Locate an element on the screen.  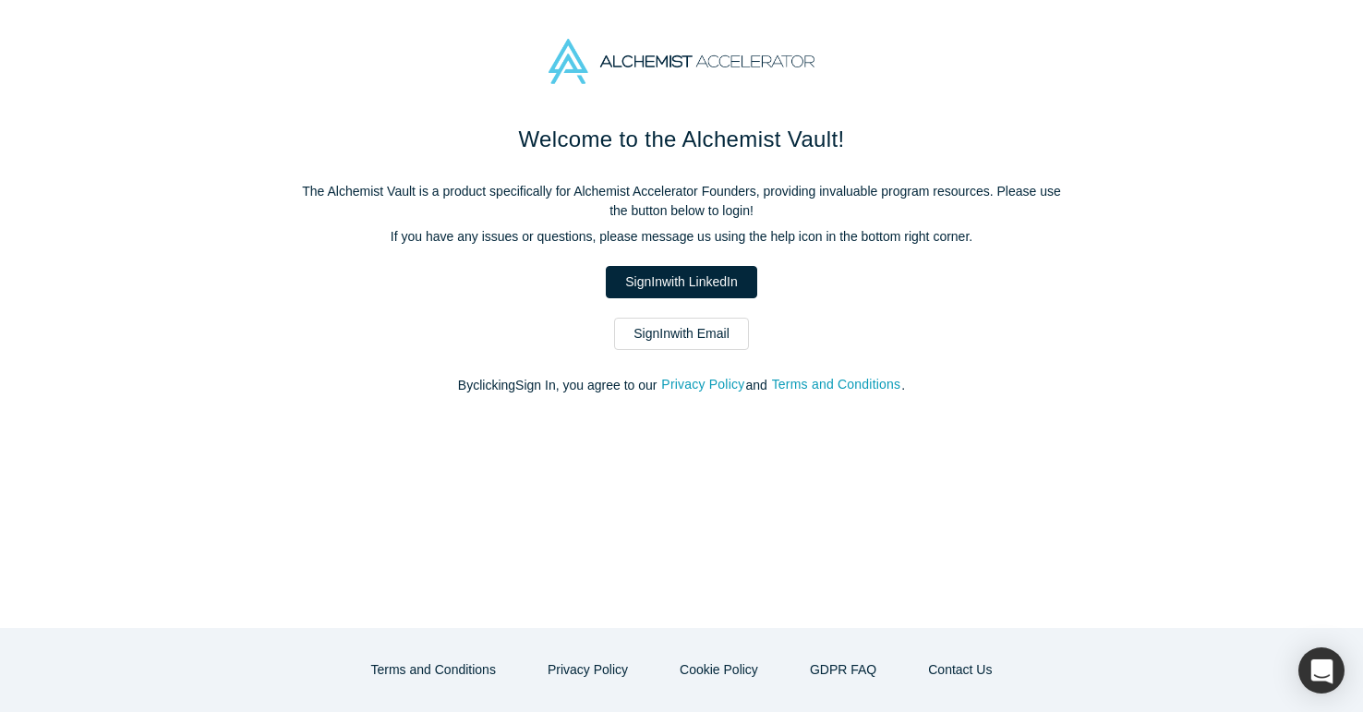
p: By clicking Sign In , you agree to our and . is located at coordinates (682, 385).